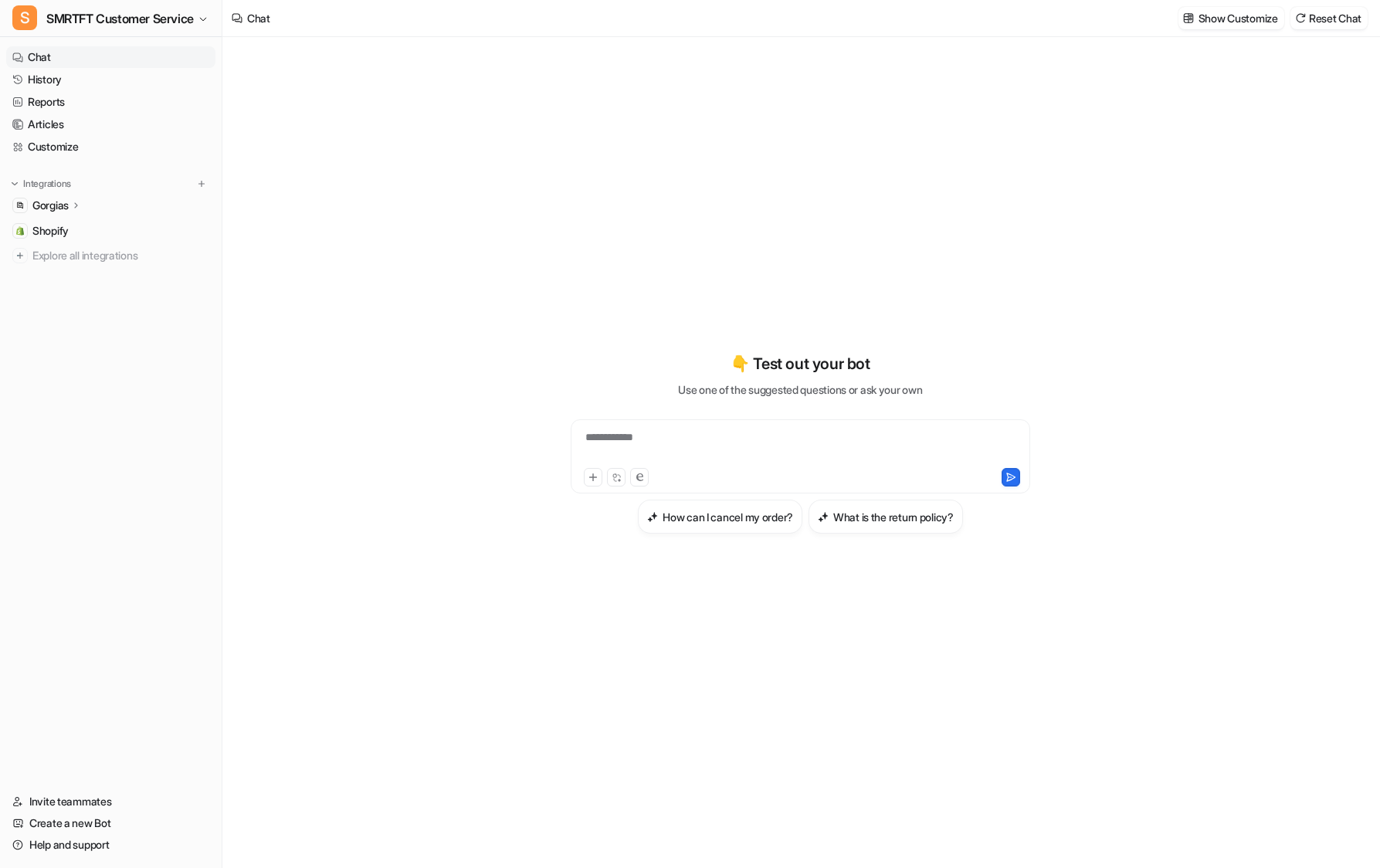 The image size is (1380, 868). I want to click on a: Help and support, so click(111, 845).